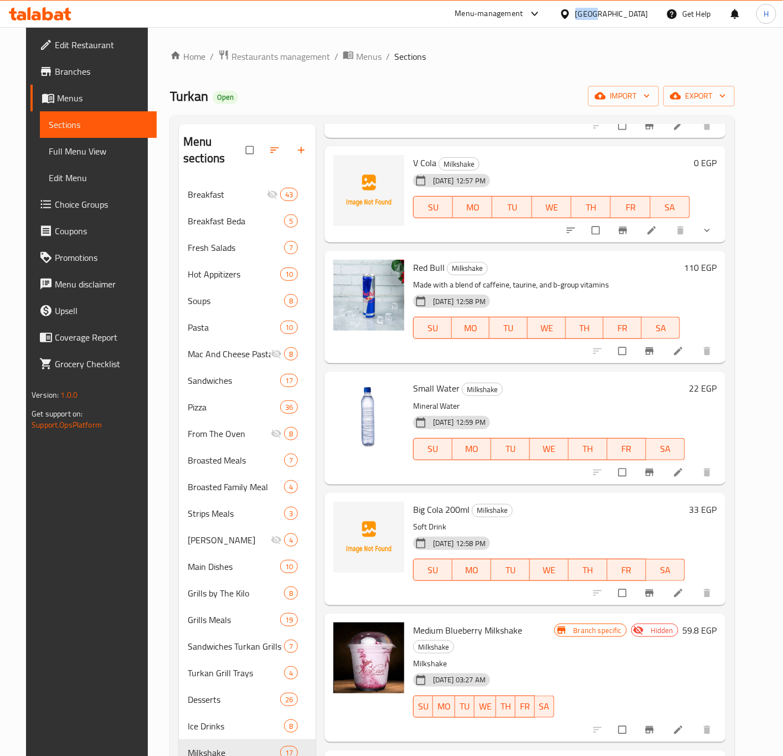  I want to click on div: Main Dishes, so click(234, 567).